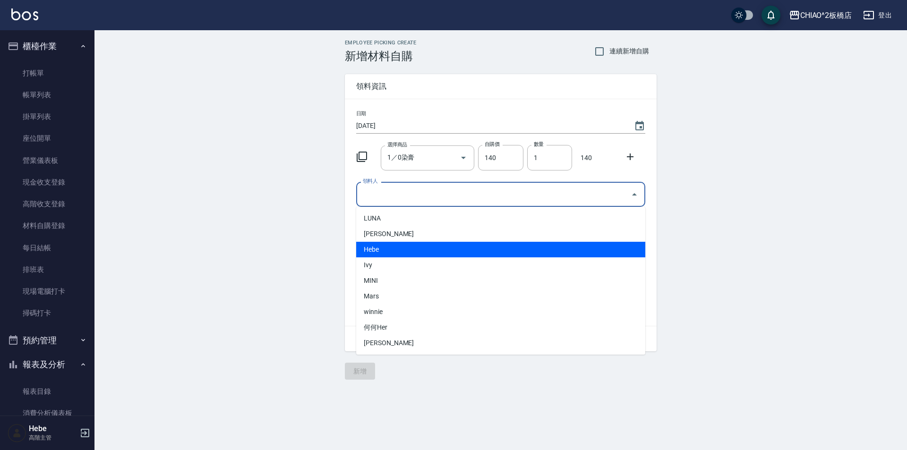  Describe the element at coordinates (17, 433) in the screenshot. I see `img: Person` at that location.